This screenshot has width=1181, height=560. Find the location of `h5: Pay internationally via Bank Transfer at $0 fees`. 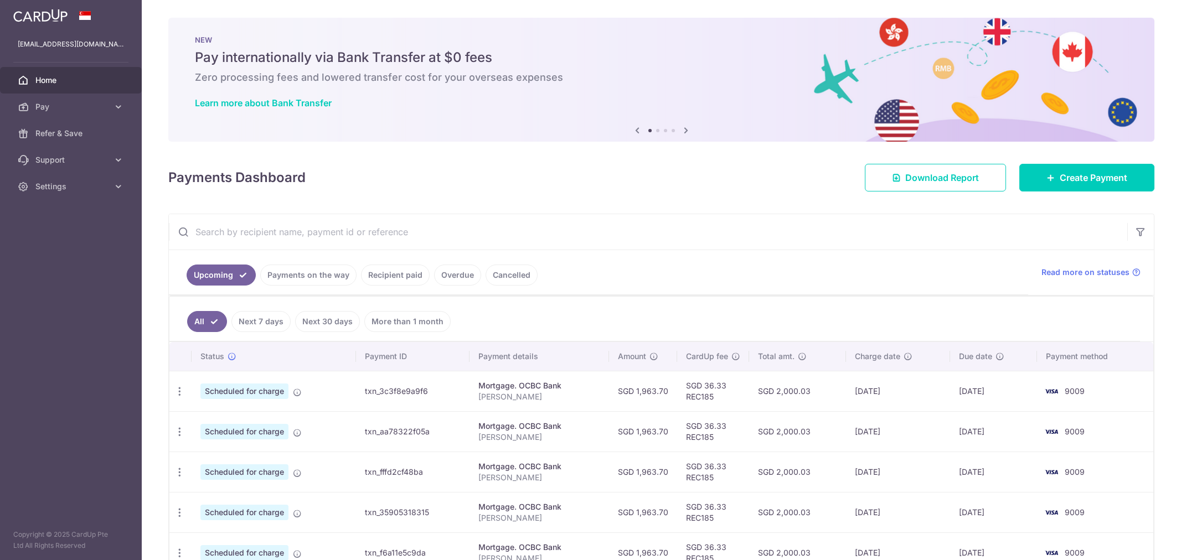

h5: Pay internationally via Bank Transfer at $0 fees is located at coordinates (661, 58).